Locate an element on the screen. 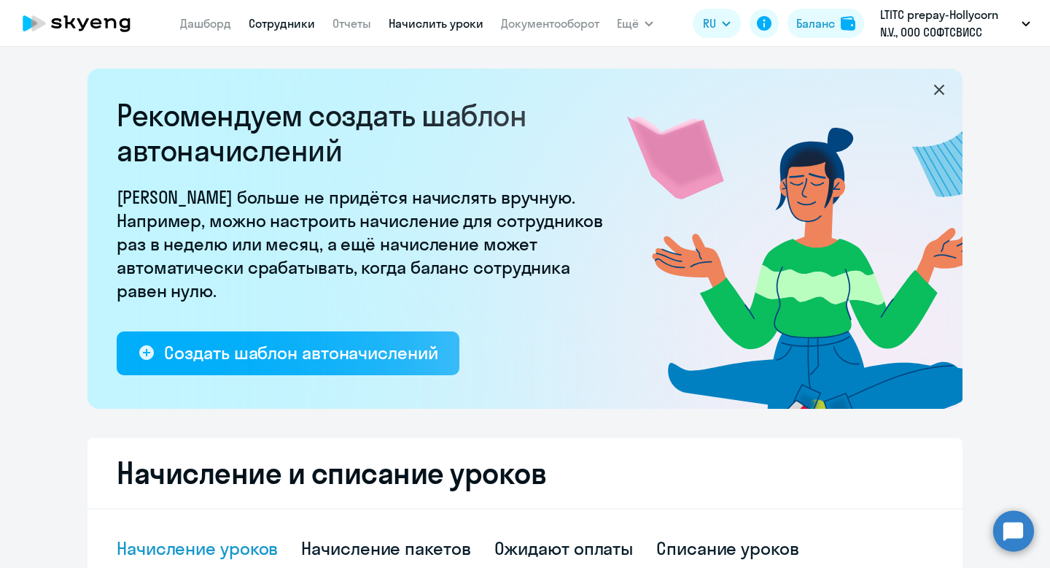 Image resolution: width=1050 pixels, height=568 pixels. div: Баланс is located at coordinates (816, 23).